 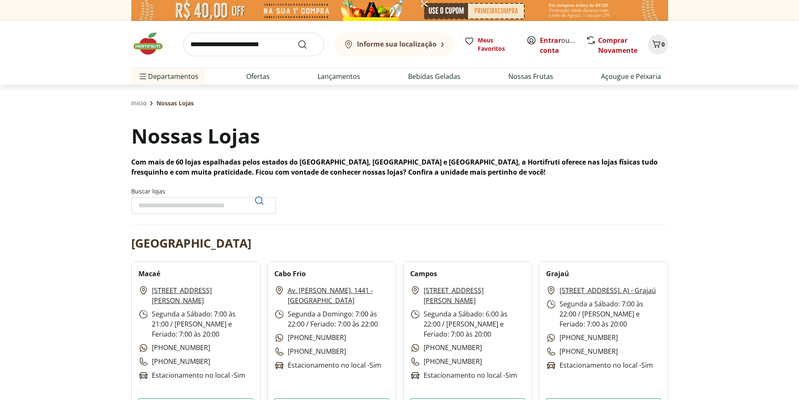 I want to click on h2: Grajaú, so click(x=557, y=273).